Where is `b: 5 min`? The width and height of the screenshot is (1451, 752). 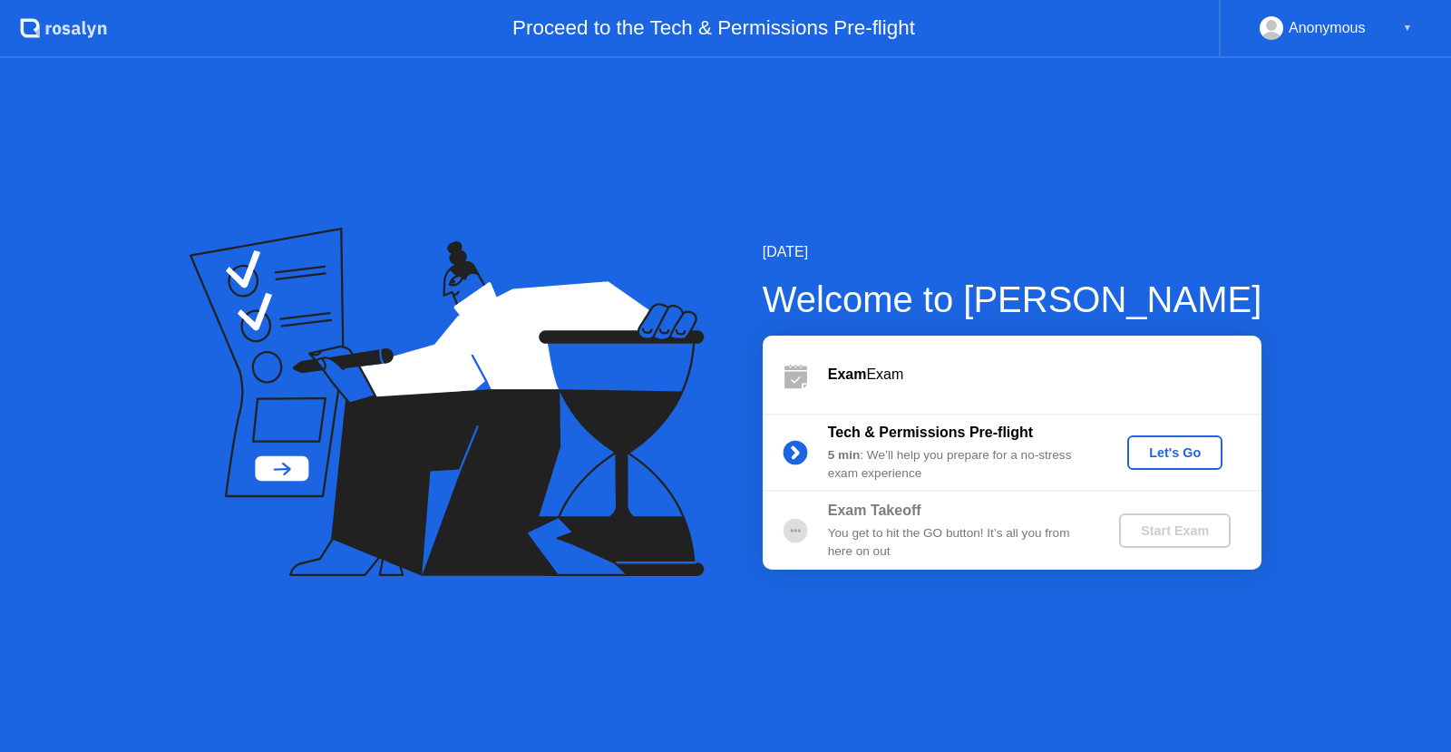
b: 5 min is located at coordinates (844, 454).